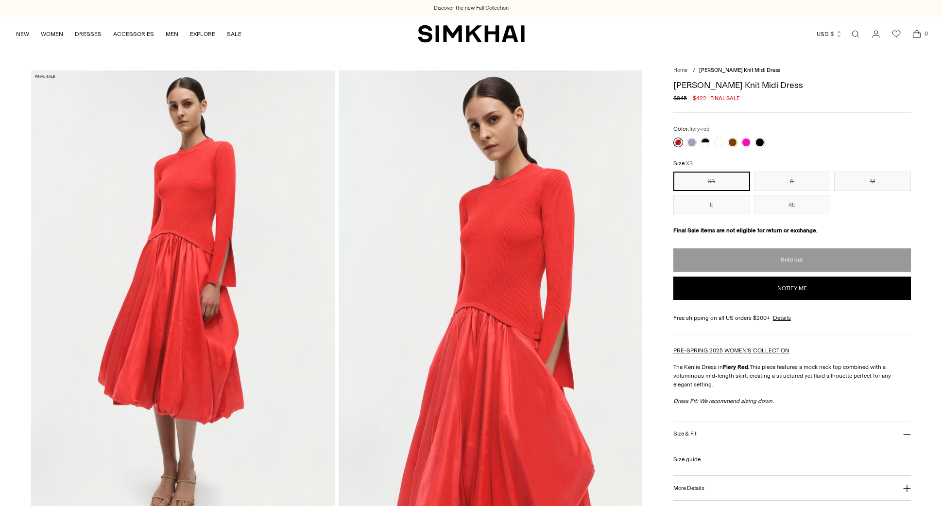  Describe the element at coordinates (689, 488) in the screenshot. I see `h3: More Details` at that location.